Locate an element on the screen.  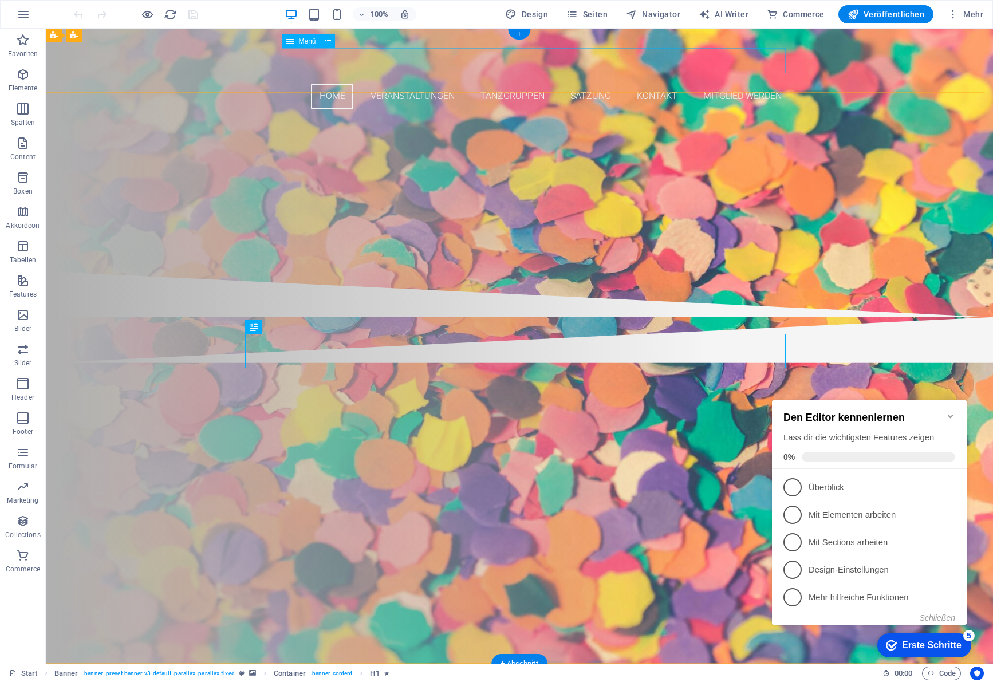
h6: Session-Zeit is located at coordinates (897, 673).